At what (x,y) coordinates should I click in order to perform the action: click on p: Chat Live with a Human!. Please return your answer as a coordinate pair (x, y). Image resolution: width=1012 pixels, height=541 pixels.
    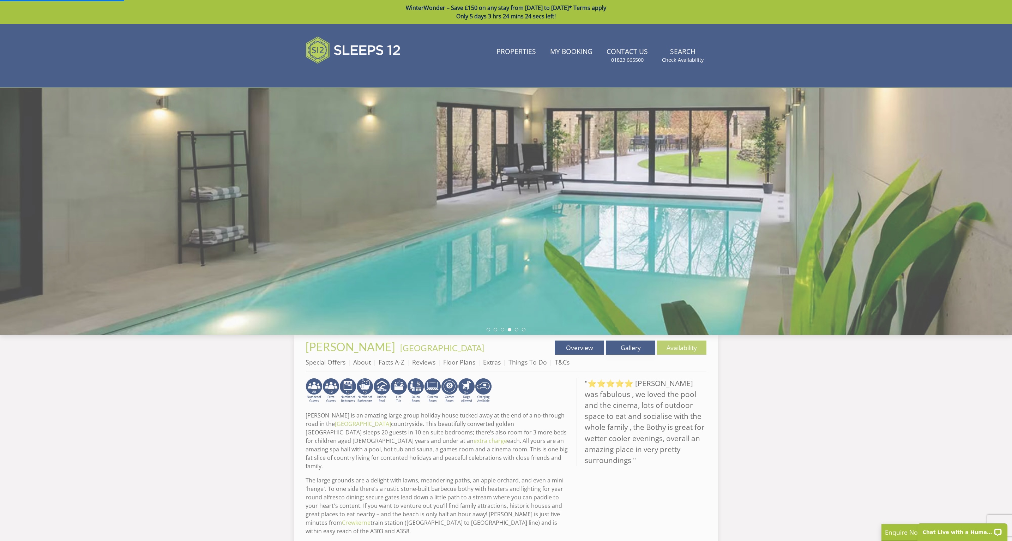
    Looking at the image, I should click on (45, 13).